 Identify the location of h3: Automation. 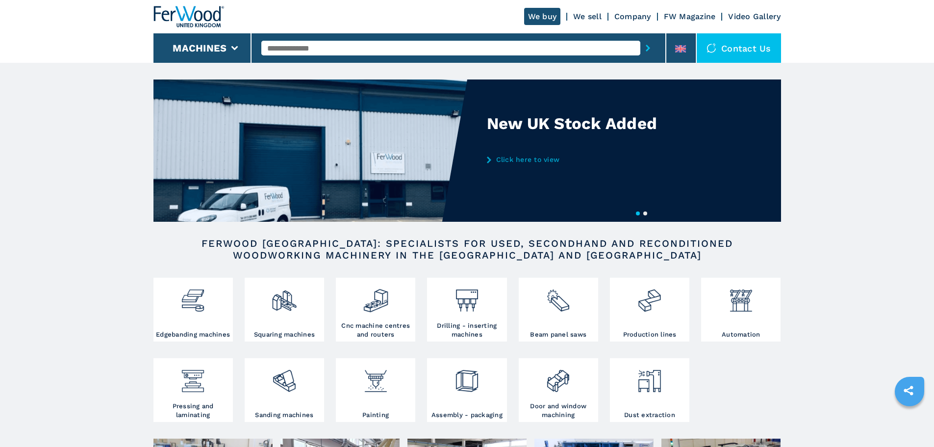
(741, 334).